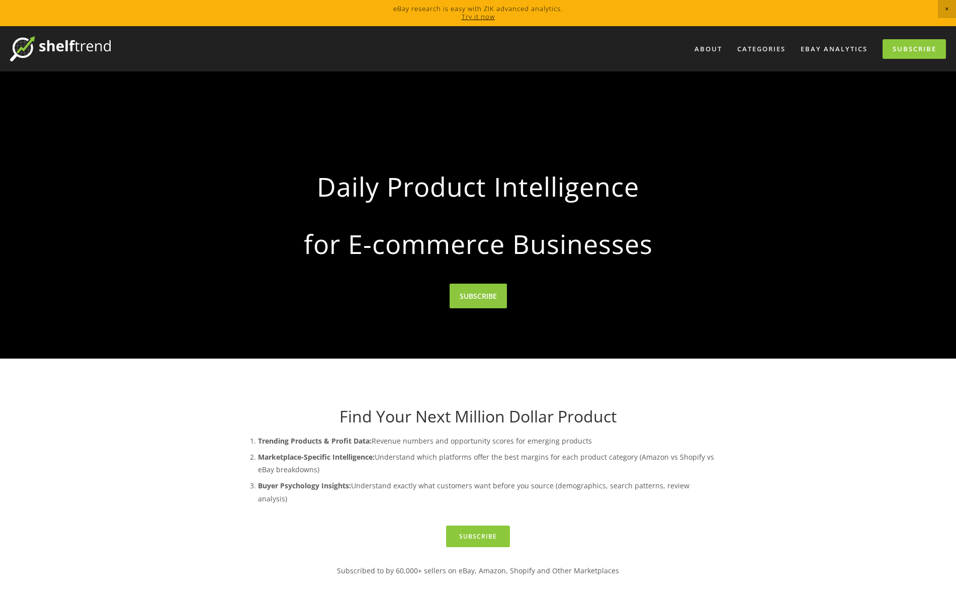 This screenshot has width=956, height=601. What do you see at coordinates (834, 49) in the screenshot?
I see `a: eBay Analytics` at bounding box center [834, 49].